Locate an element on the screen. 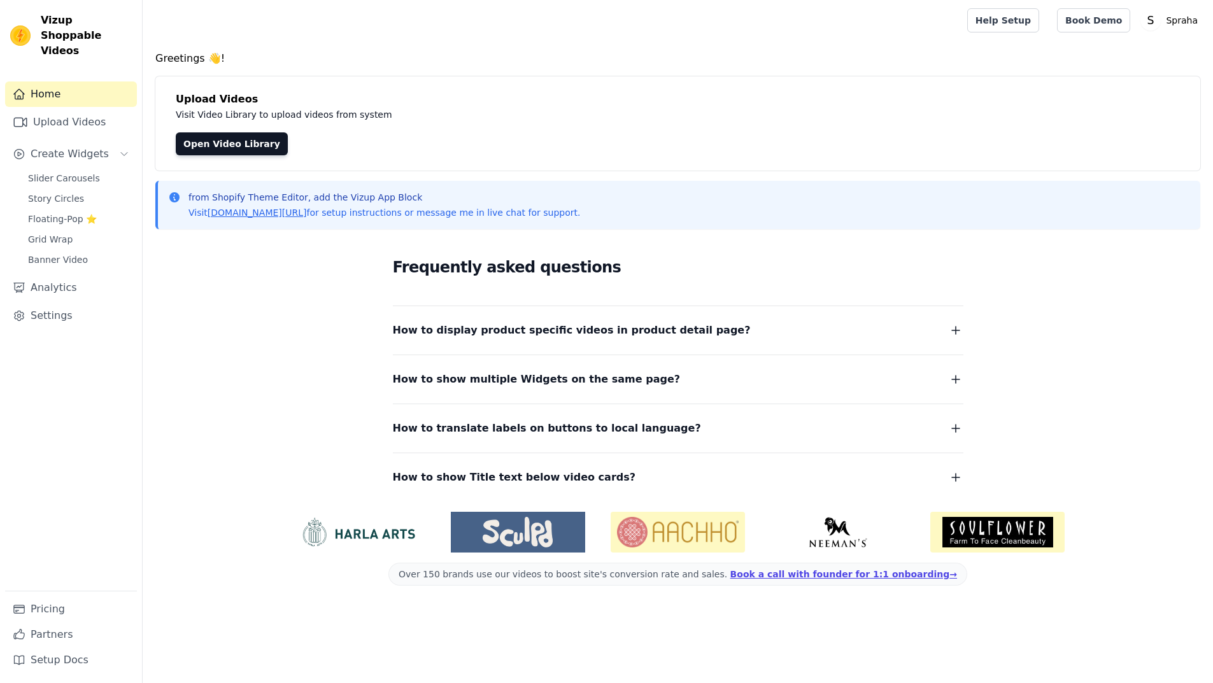  p: from Shopify Theme Editor, add the Vizup App Block is located at coordinates (384, 197).